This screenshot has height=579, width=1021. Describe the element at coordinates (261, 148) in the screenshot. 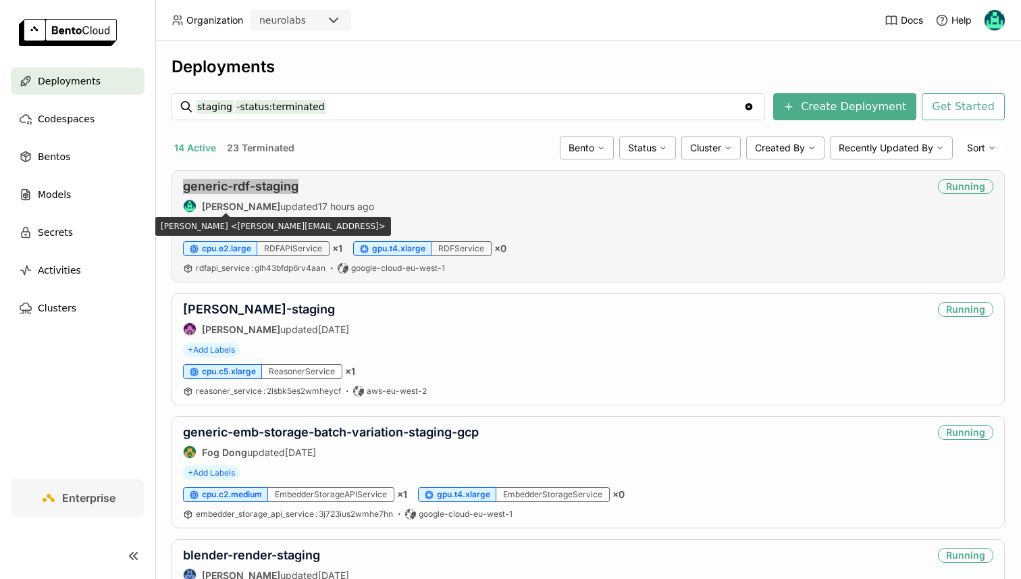

I see `button: 23 Terminated` at that location.